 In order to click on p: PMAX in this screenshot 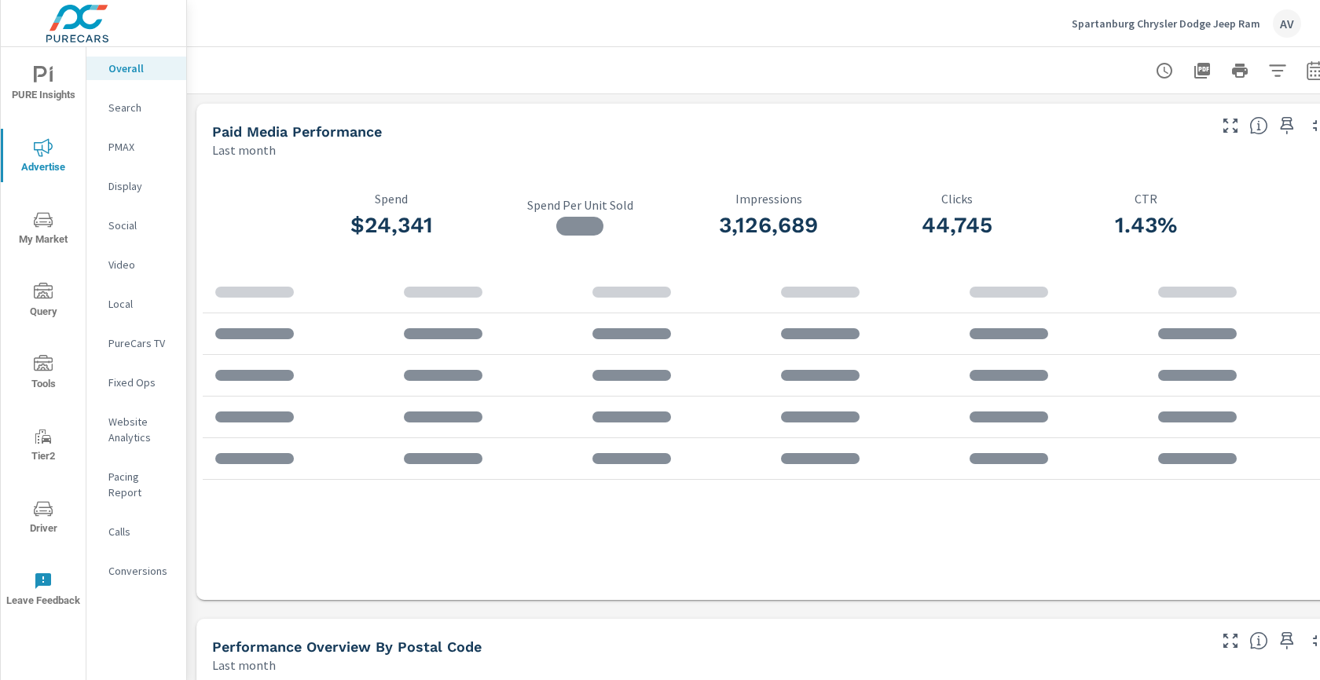, I will do `click(141, 147)`.